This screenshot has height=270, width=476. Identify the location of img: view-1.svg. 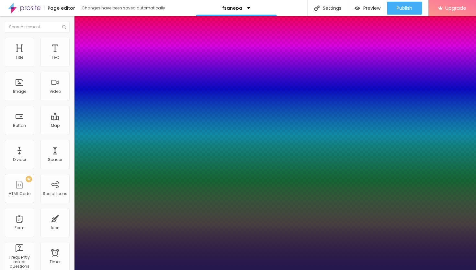
(357, 8).